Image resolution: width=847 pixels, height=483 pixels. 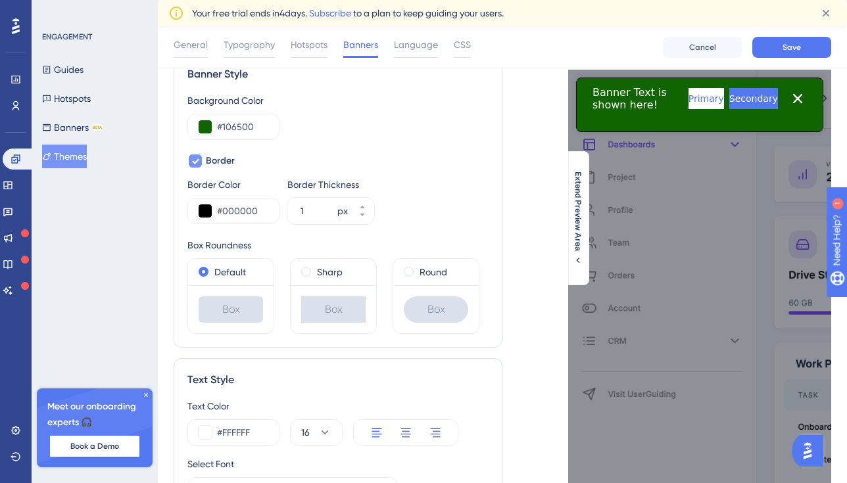 What do you see at coordinates (93, 12) in the screenshot?
I see `div: 1` at bounding box center [93, 12].